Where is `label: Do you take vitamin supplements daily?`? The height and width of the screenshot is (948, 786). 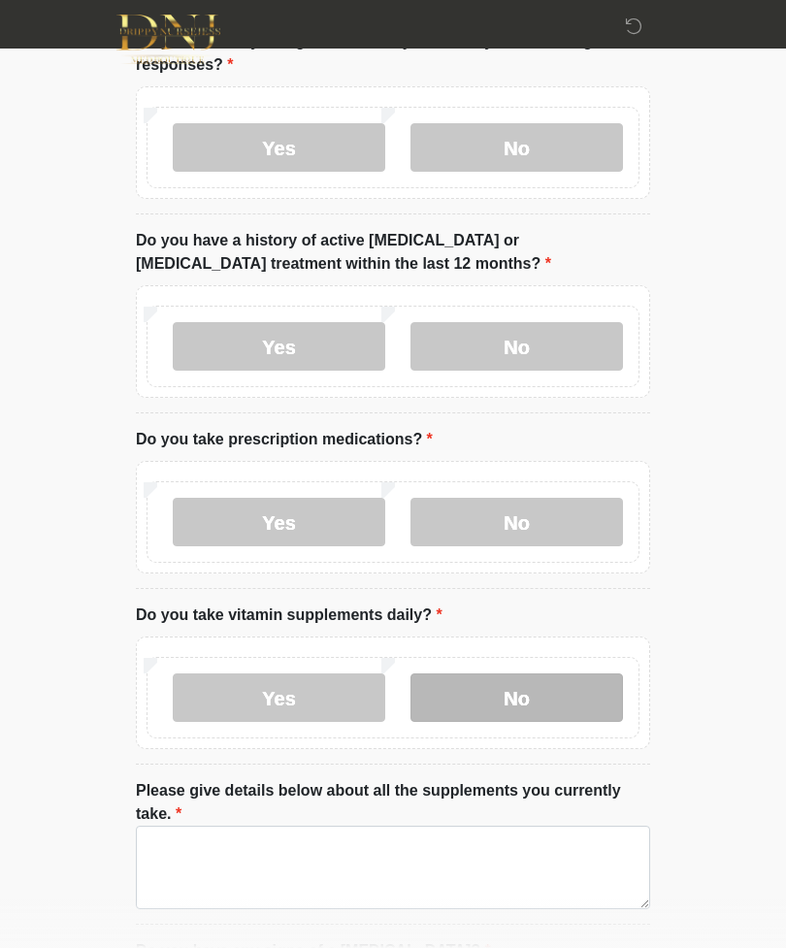 label: Do you take vitamin supplements daily? is located at coordinates (289, 615).